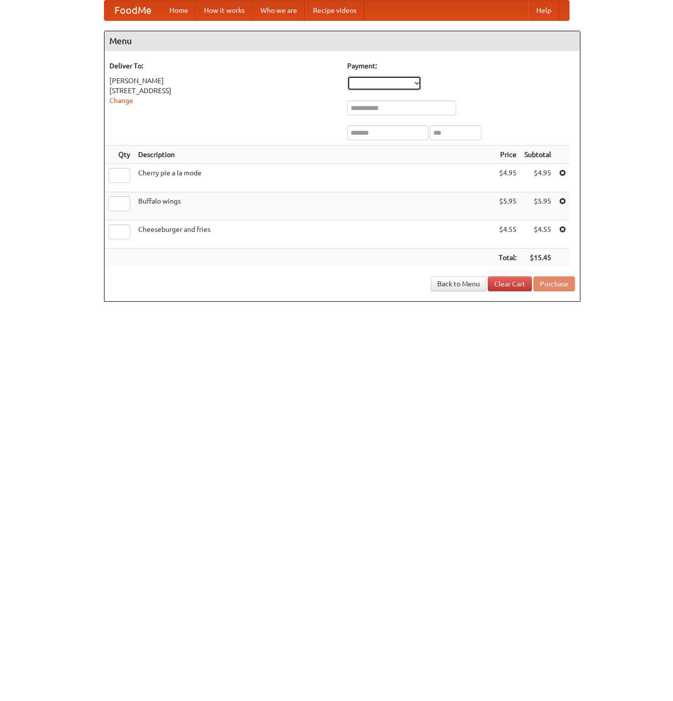 The image size is (673, 701). I want to click on th: Description, so click(315, 155).